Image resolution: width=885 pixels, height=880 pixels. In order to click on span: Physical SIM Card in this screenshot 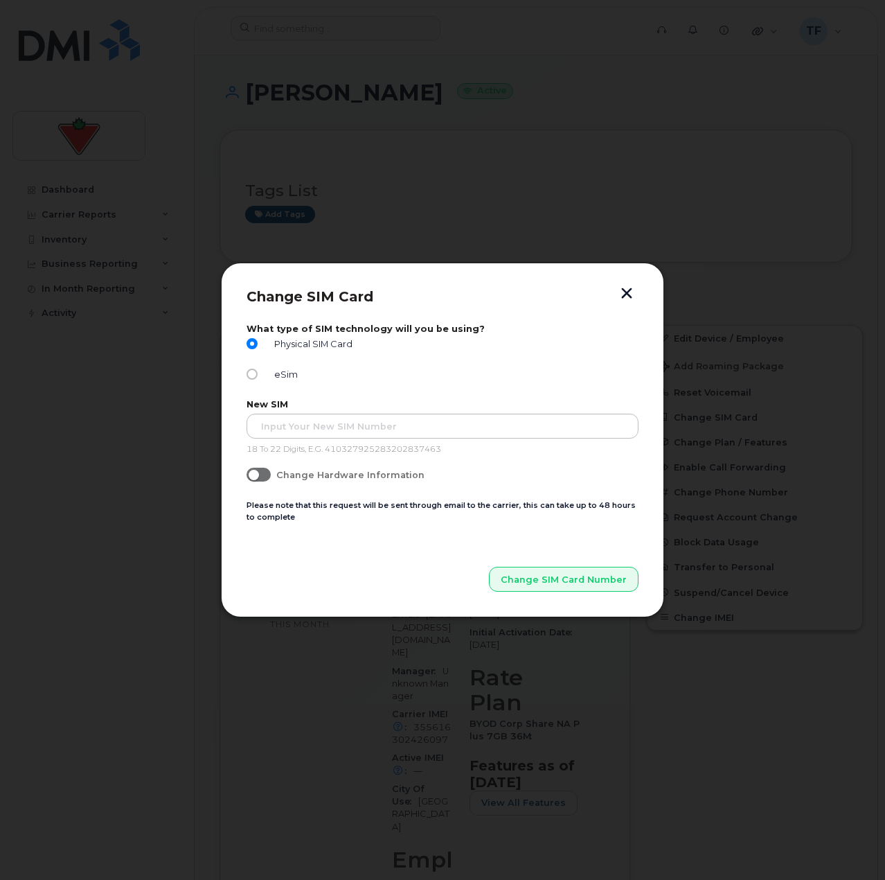, I will do `click(310, 344)`.